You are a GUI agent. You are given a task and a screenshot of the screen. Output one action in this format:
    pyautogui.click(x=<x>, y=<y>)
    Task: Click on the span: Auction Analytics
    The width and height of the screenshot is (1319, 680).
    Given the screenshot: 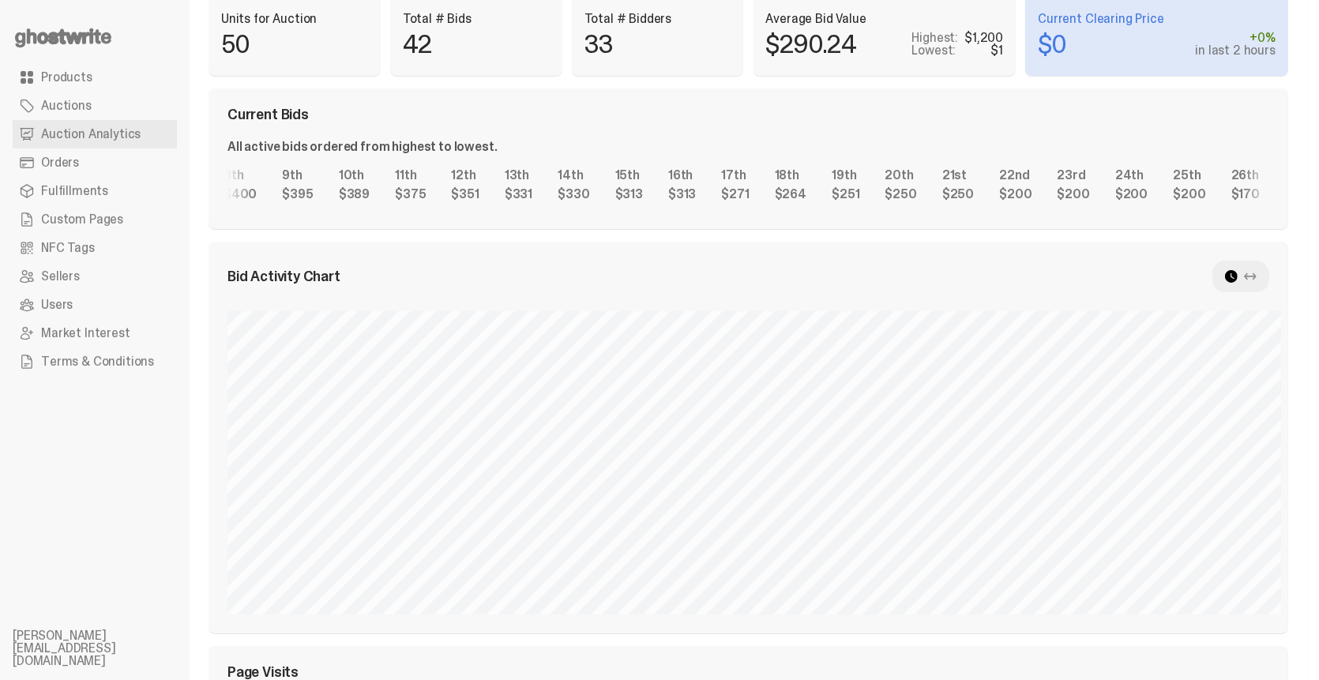 What is the action you would take?
    pyautogui.click(x=91, y=134)
    